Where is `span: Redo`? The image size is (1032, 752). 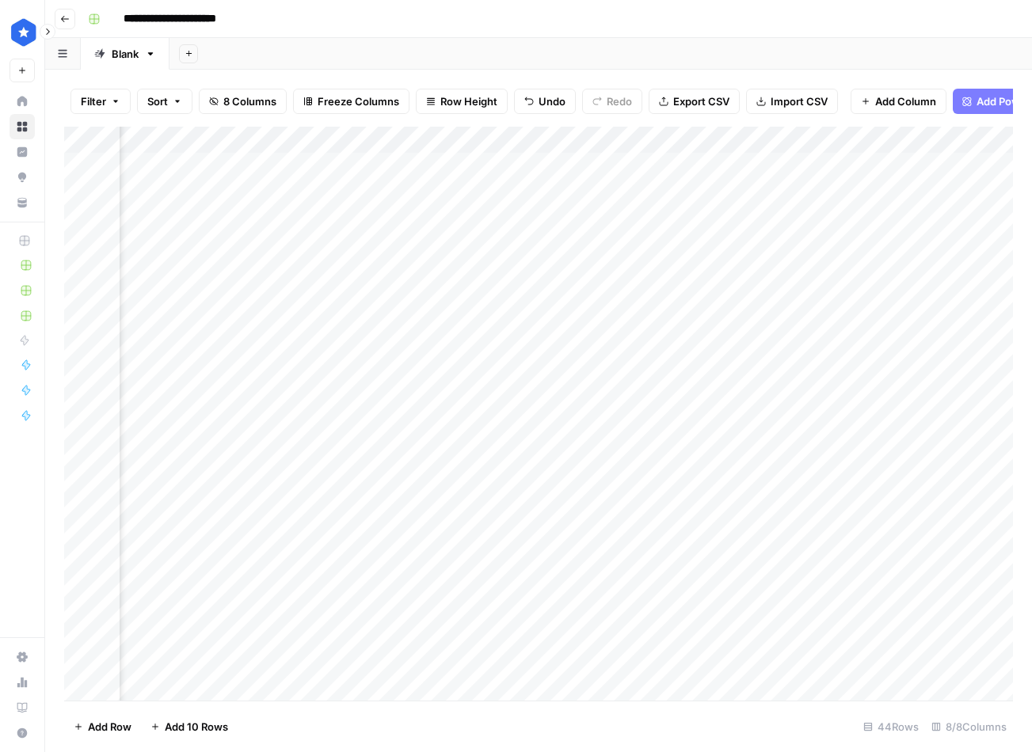 span: Redo is located at coordinates (619, 101).